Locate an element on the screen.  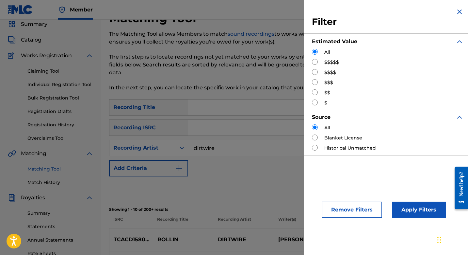
a: Registration Drafts is located at coordinates (60, 111).